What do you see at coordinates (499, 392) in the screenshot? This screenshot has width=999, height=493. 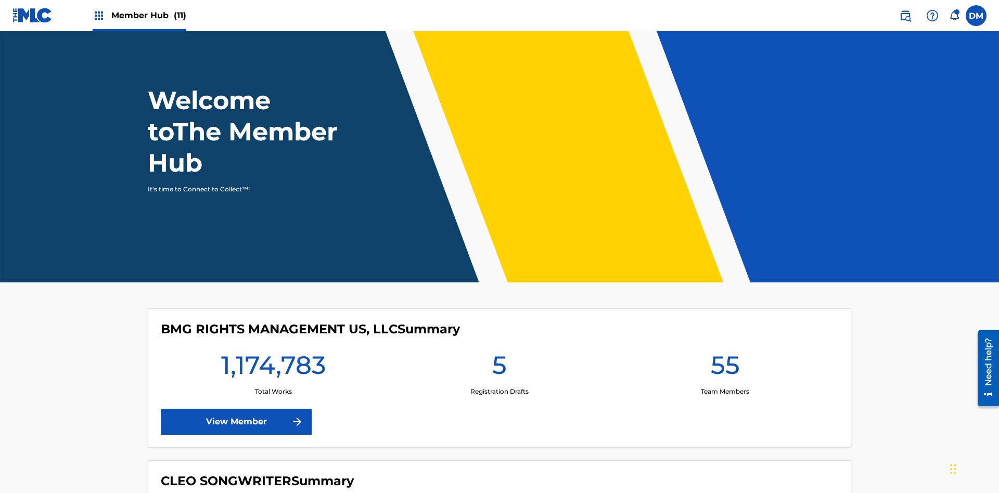 I see `p: Registration Drafts` at bounding box center [499, 392].